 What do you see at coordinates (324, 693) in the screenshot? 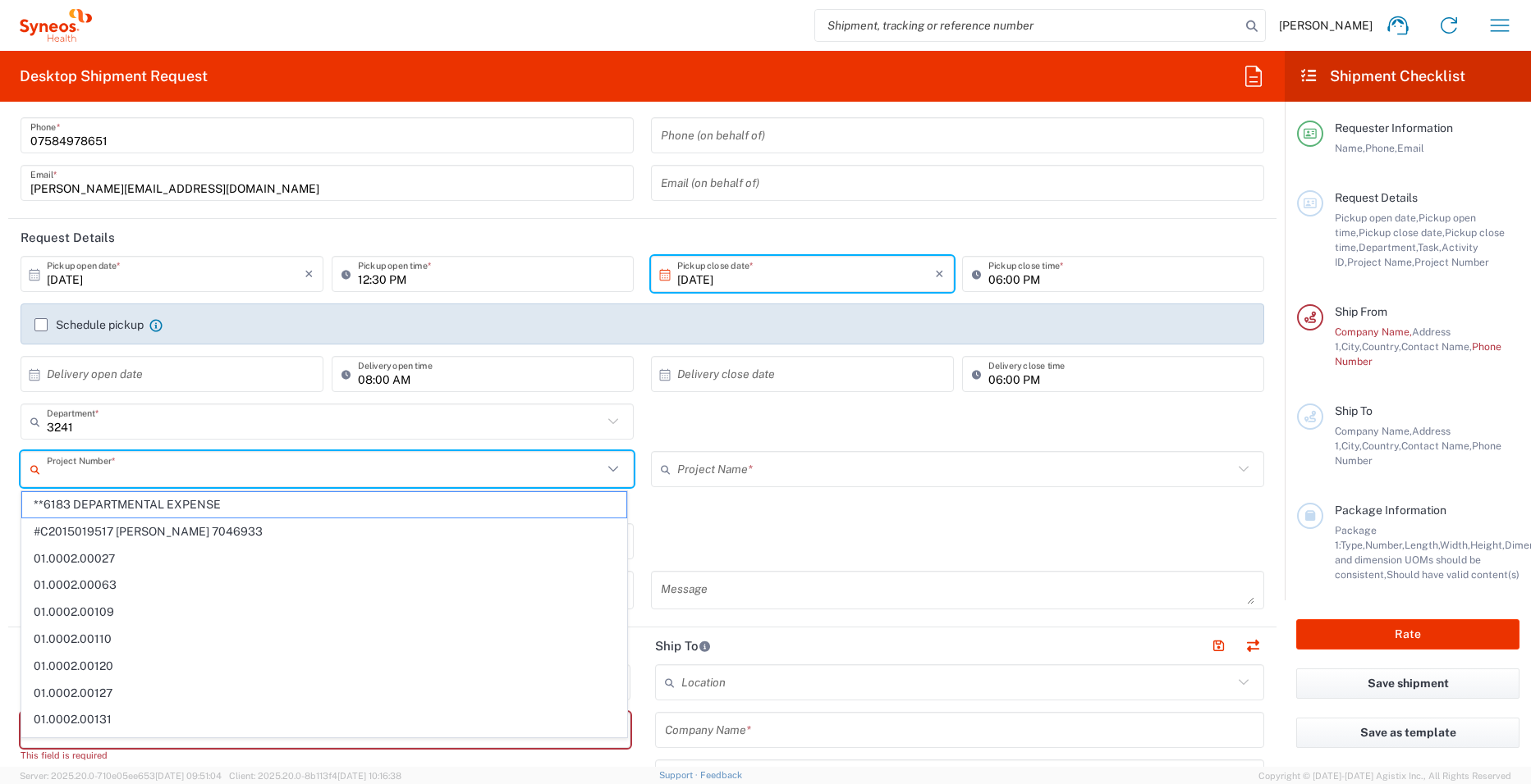
I see `span: 01.0002.00127` at bounding box center [324, 693].